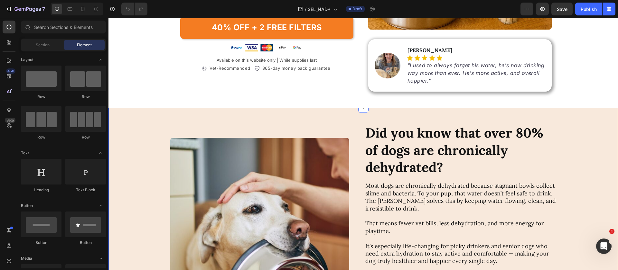 The width and height of the screenshot is (618, 270). I want to click on span: Element, so click(84, 45).